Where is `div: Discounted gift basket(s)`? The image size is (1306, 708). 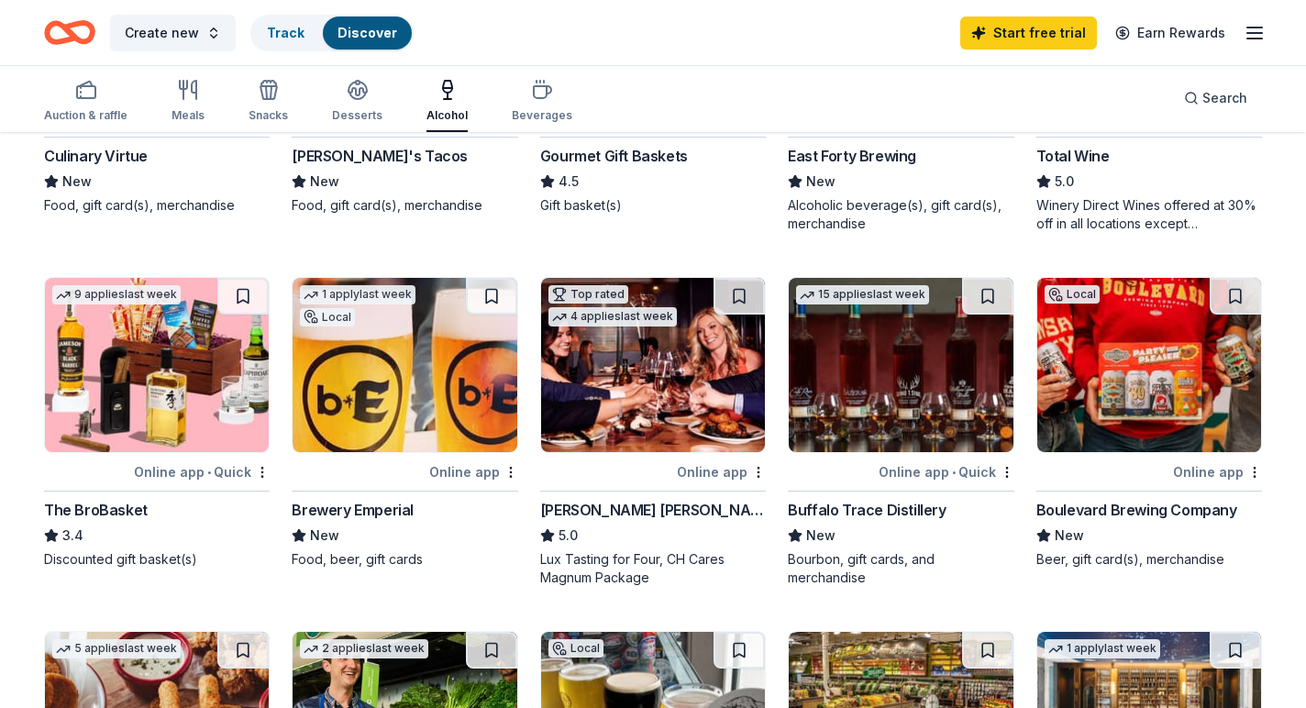 div: Discounted gift basket(s) is located at coordinates (157, 559).